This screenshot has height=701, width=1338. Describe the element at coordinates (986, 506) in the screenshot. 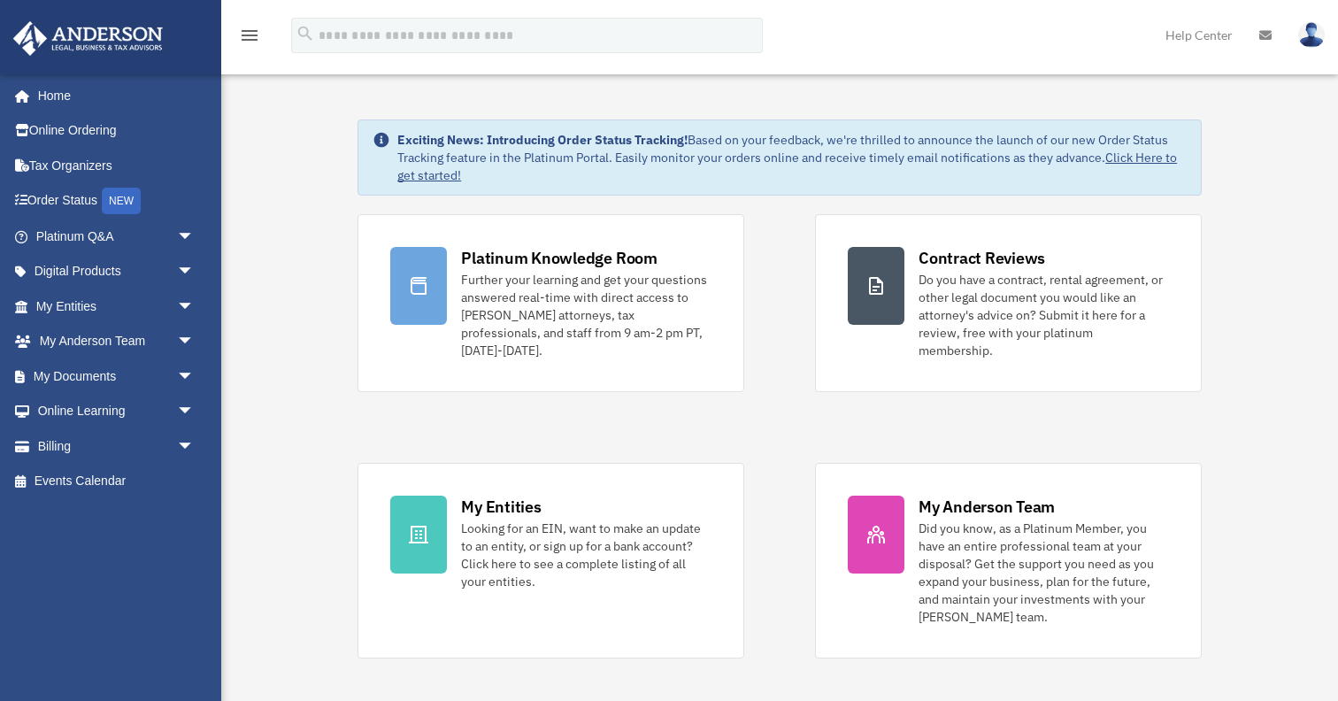

I see `div: My Anderson Team` at that location.